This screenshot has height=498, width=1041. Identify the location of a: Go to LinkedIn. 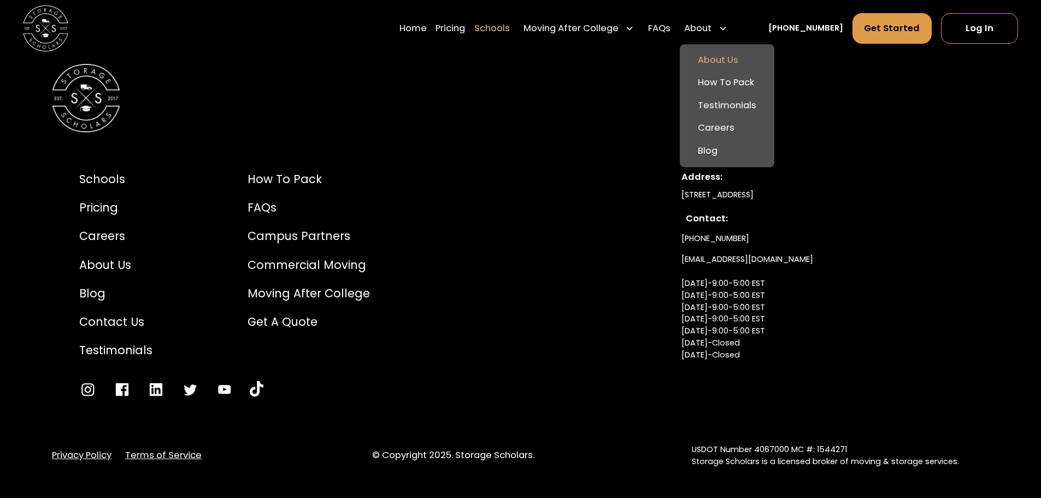
(156, 389).